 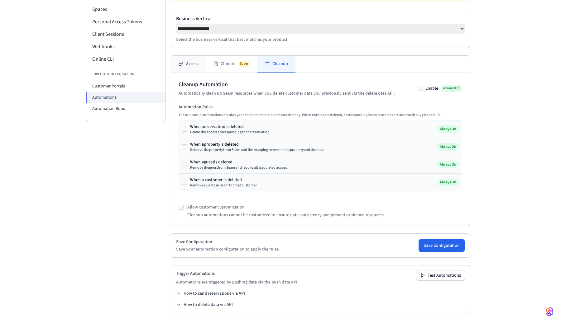 I want to click on span: Soon, so click(x=244, y=64).